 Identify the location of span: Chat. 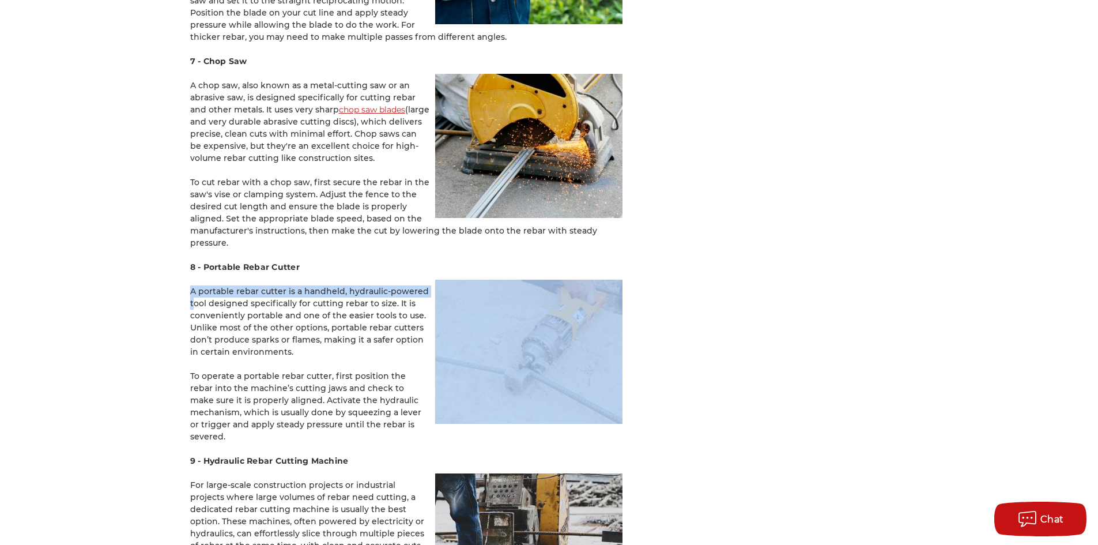
(1052, 519).